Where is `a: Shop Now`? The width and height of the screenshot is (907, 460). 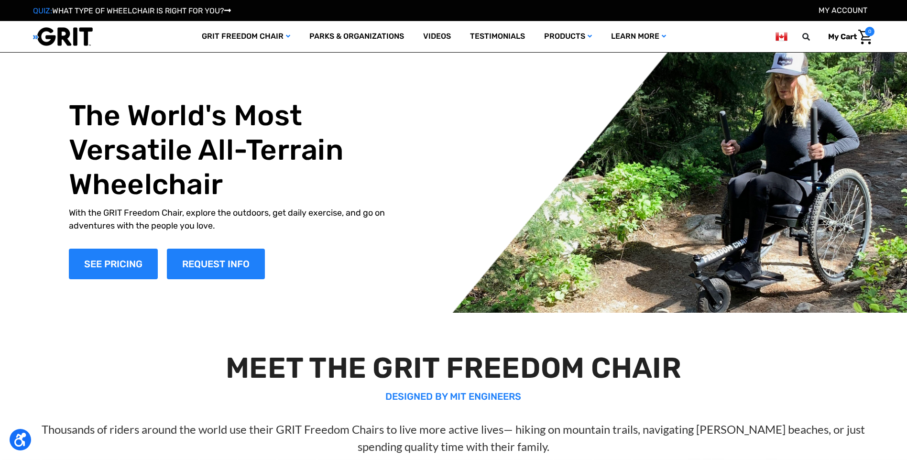 a: Shop Now is located at coordinates (113, 264).